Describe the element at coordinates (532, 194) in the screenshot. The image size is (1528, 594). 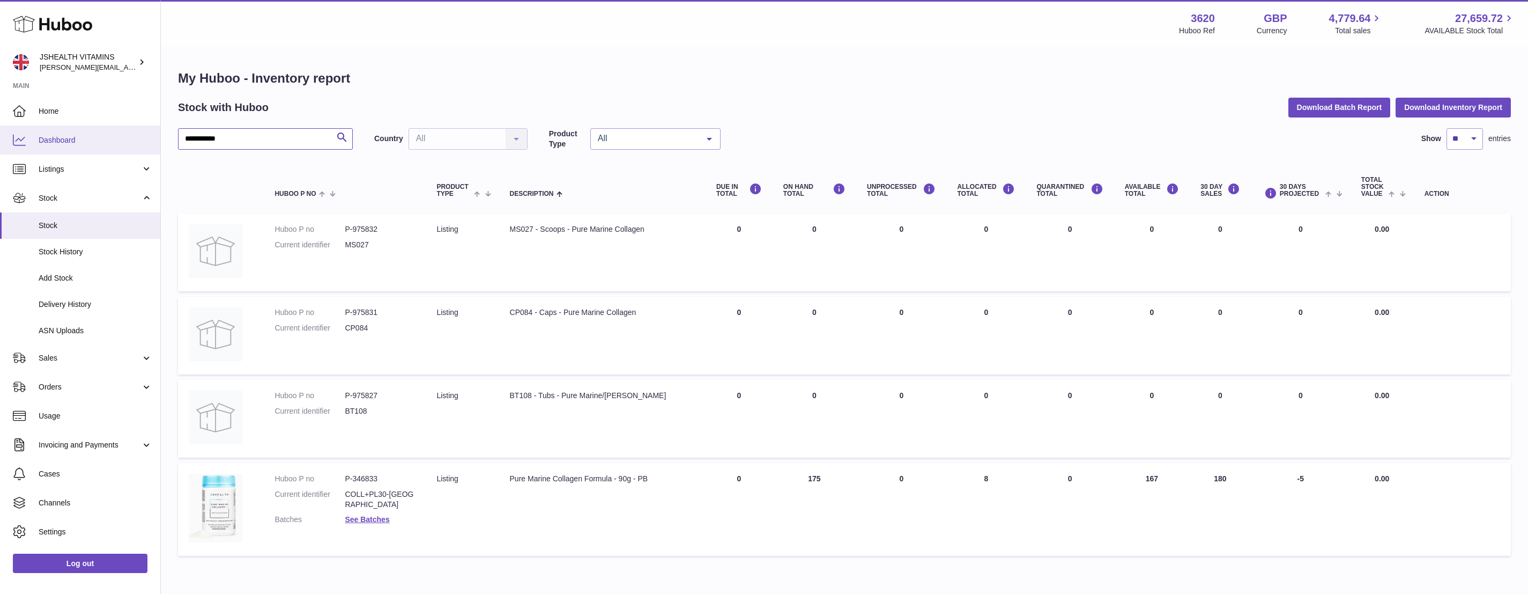
I see `span: Description` at that location.